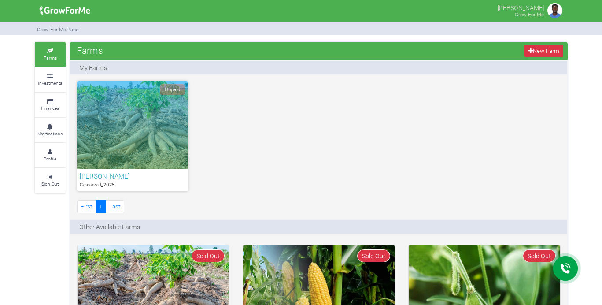 The image size is (602, 305). Describe the element at coordinates (50, 105) in the screenshot. I see `a: Finances` at that location.